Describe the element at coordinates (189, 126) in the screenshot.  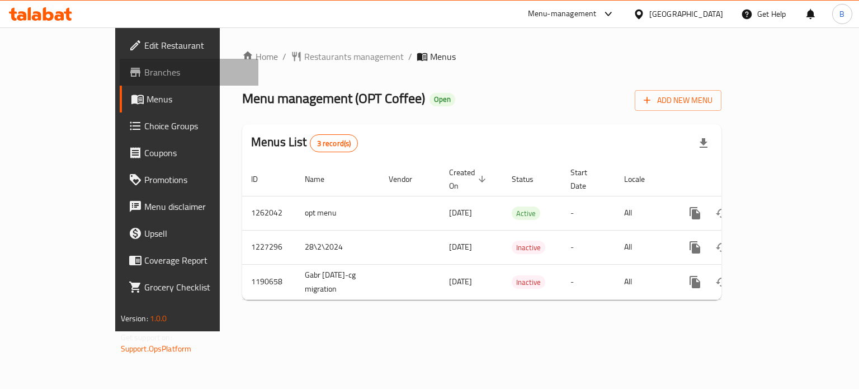
I see `a: Choice Groups` at that location.